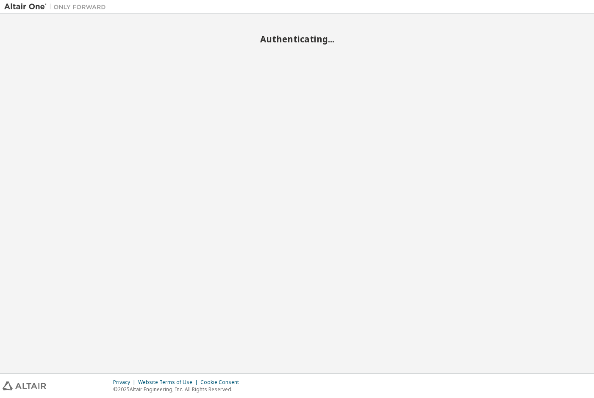 The image size is (594, 398). I want to click on div: Privacy, so click(125, 382).